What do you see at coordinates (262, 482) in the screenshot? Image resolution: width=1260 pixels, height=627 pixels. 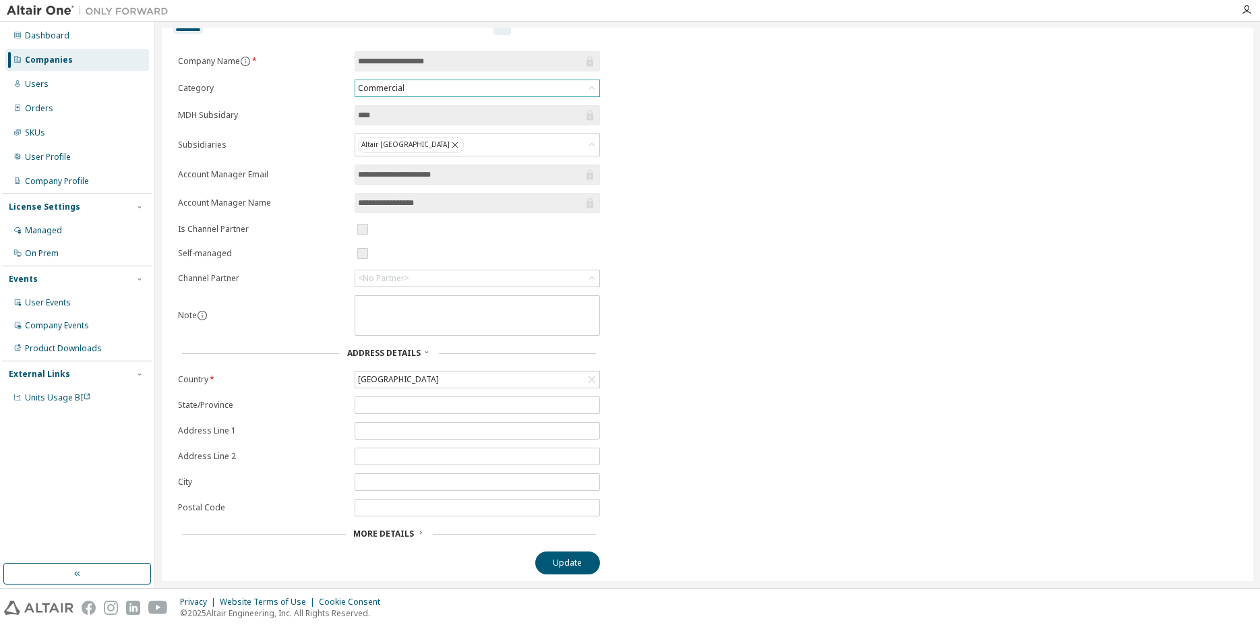 I see `label: City` at bounding box center [262, 482].